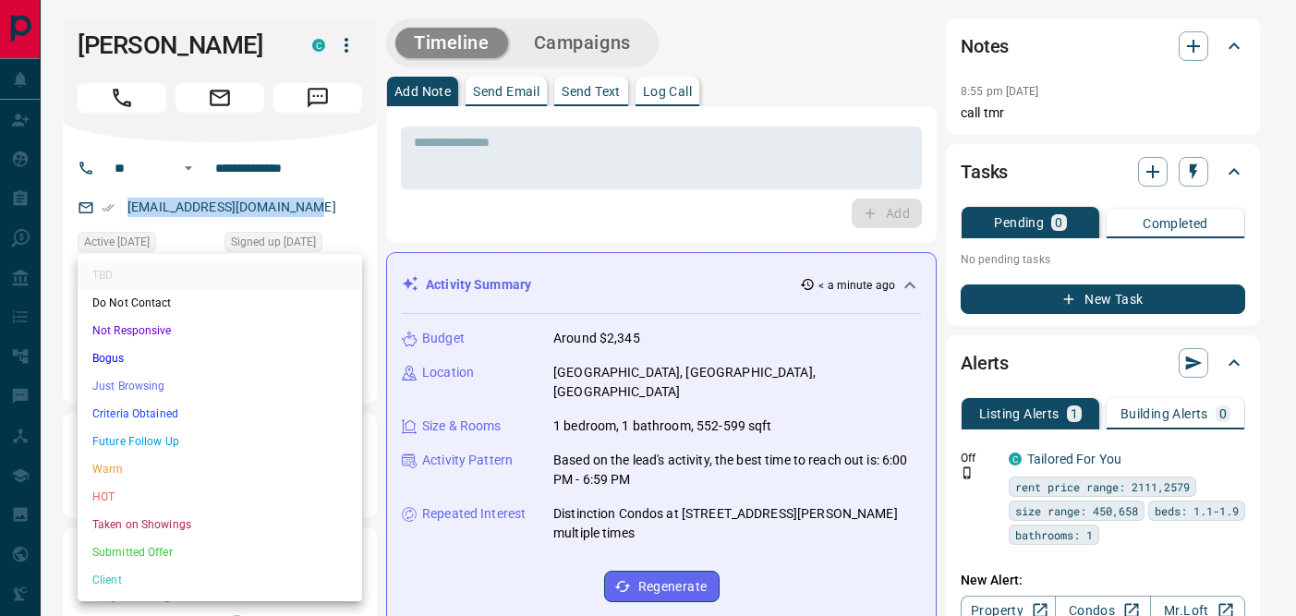 The image size is (1296, 616). Describe the element at coordinates (220, 469) in the screenshot. I see `li: Warm` at that location.